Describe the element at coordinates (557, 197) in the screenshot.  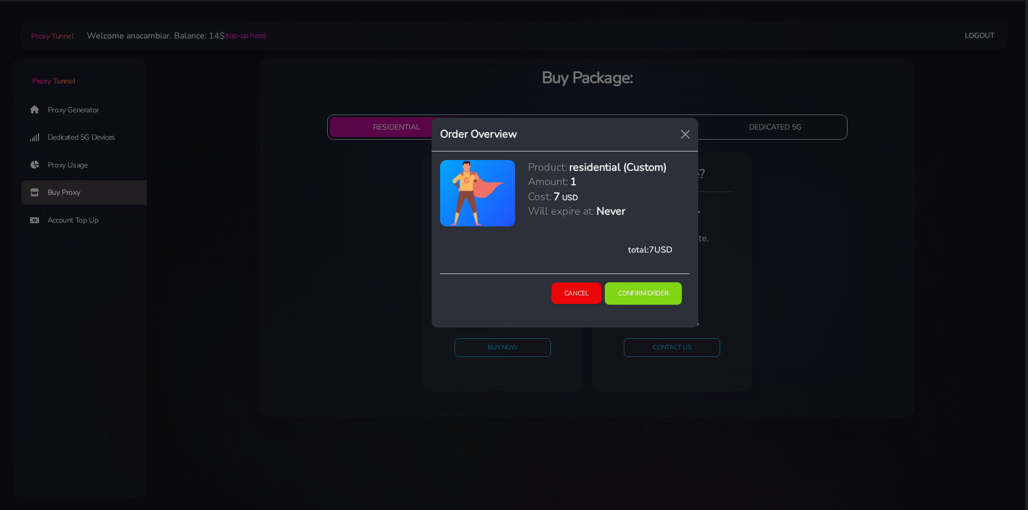
I see `h5: 7` at that location.